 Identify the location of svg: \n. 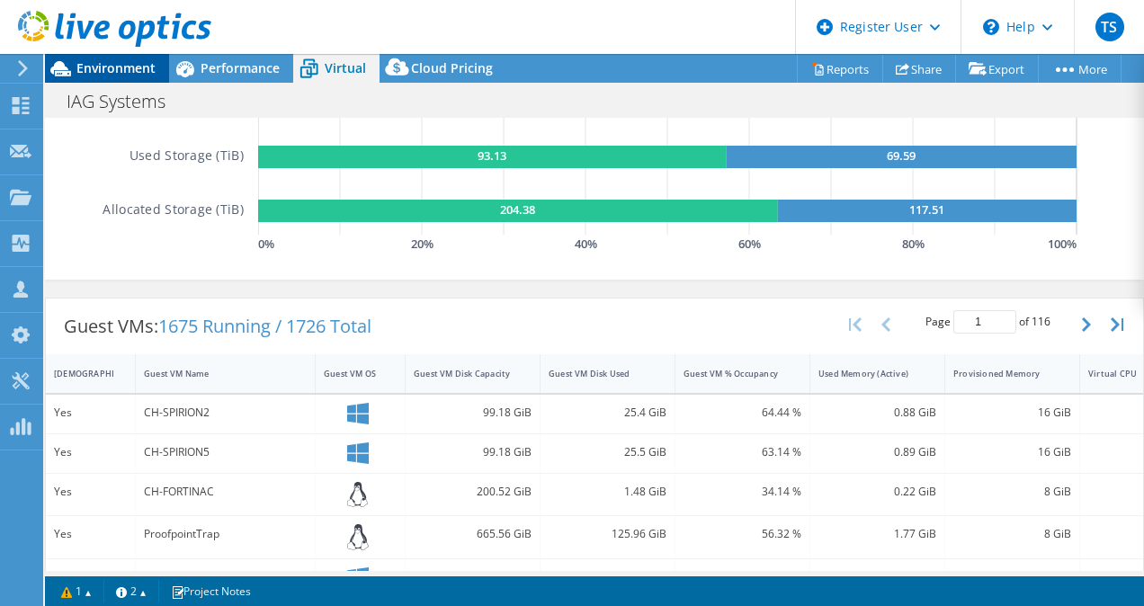
(991, 27).